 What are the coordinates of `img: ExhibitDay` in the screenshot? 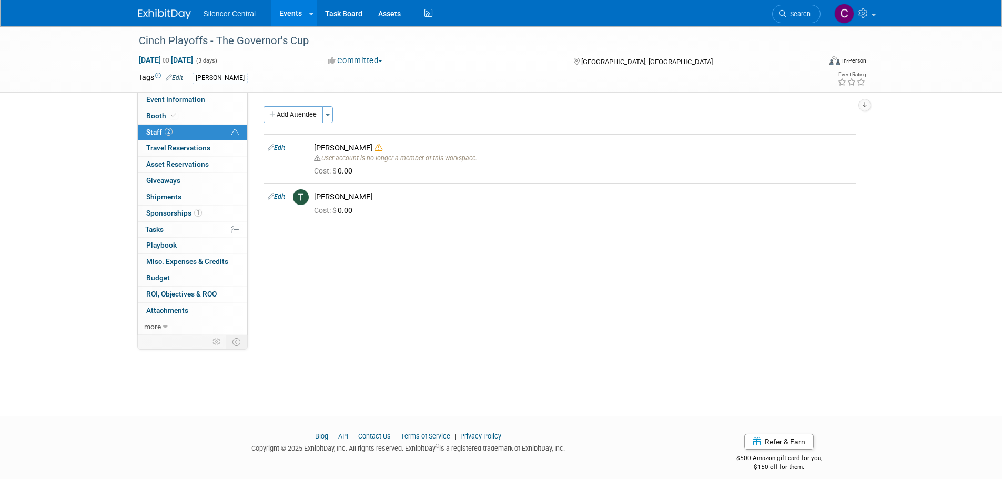 It's located at (165, 14).